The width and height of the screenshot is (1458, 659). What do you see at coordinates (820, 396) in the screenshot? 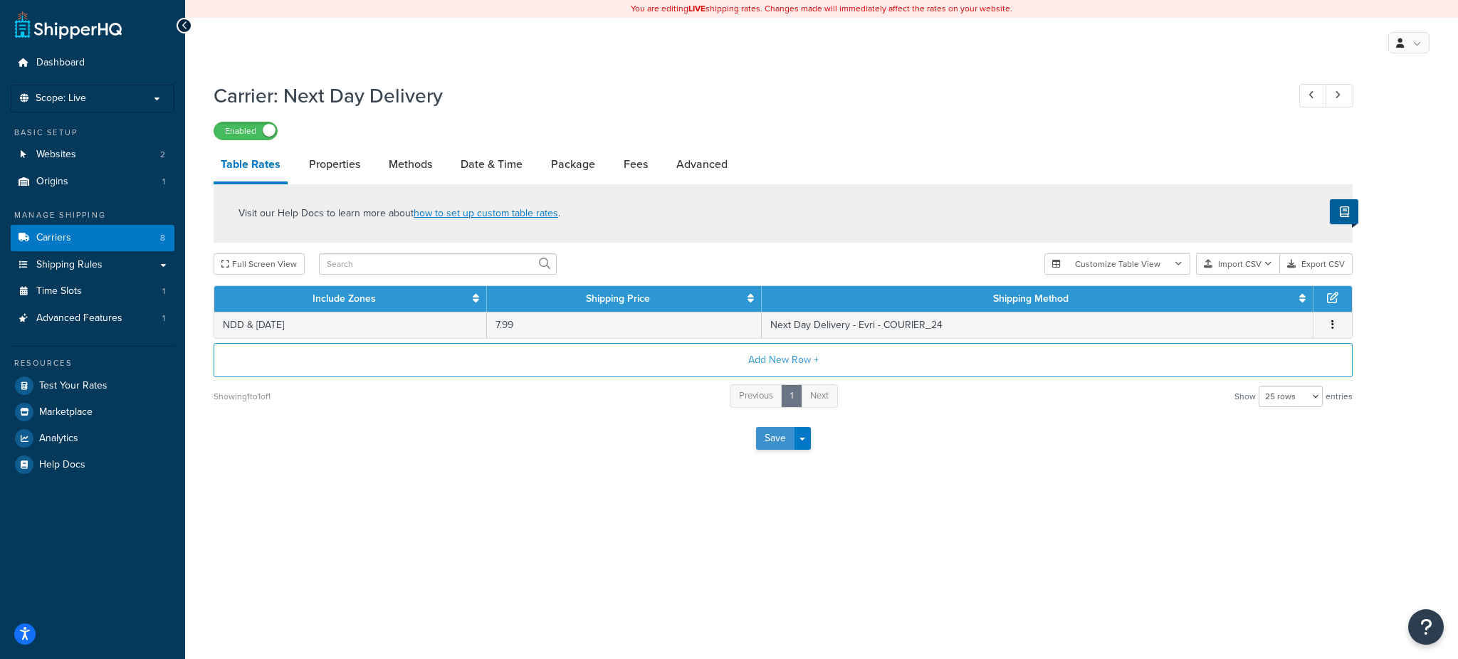
I see `a: Next` at bounding box center [820, 396].